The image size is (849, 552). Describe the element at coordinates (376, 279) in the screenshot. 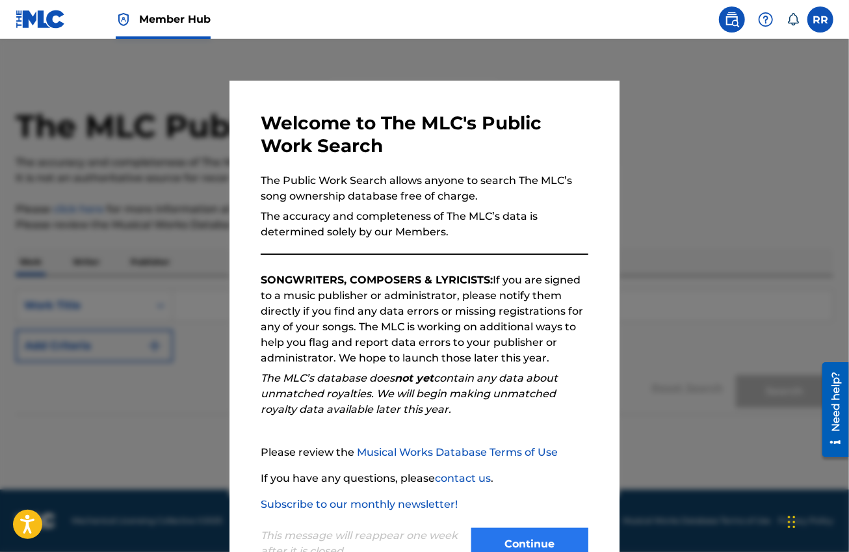

I see `strong: SONGWRITERS, COMPOSERS & LYRICISTS:` at that location.